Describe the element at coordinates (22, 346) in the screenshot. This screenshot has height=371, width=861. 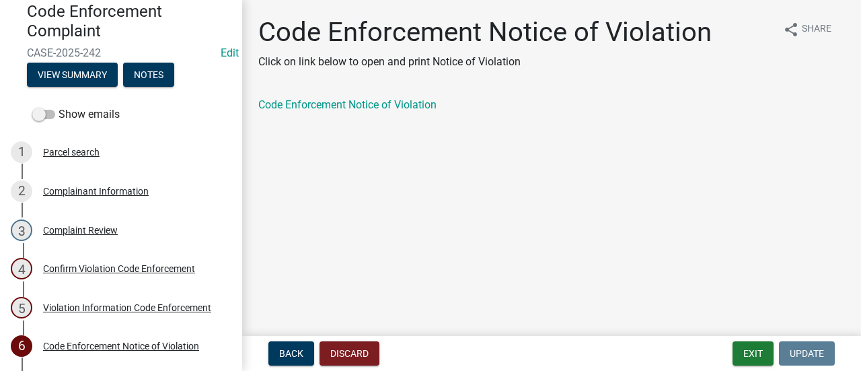
I see `div: 6` at that location.